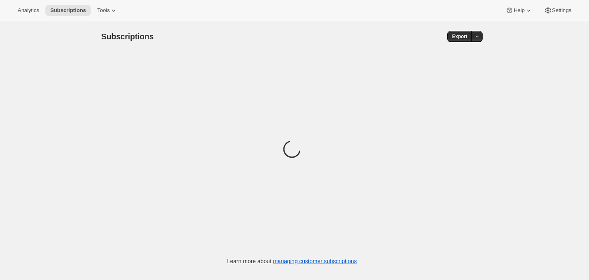  What do you see at coordinates (315, 261) in the screenshot?
I see `a: managing customer subscriptions` at bounding box center [315, 261].